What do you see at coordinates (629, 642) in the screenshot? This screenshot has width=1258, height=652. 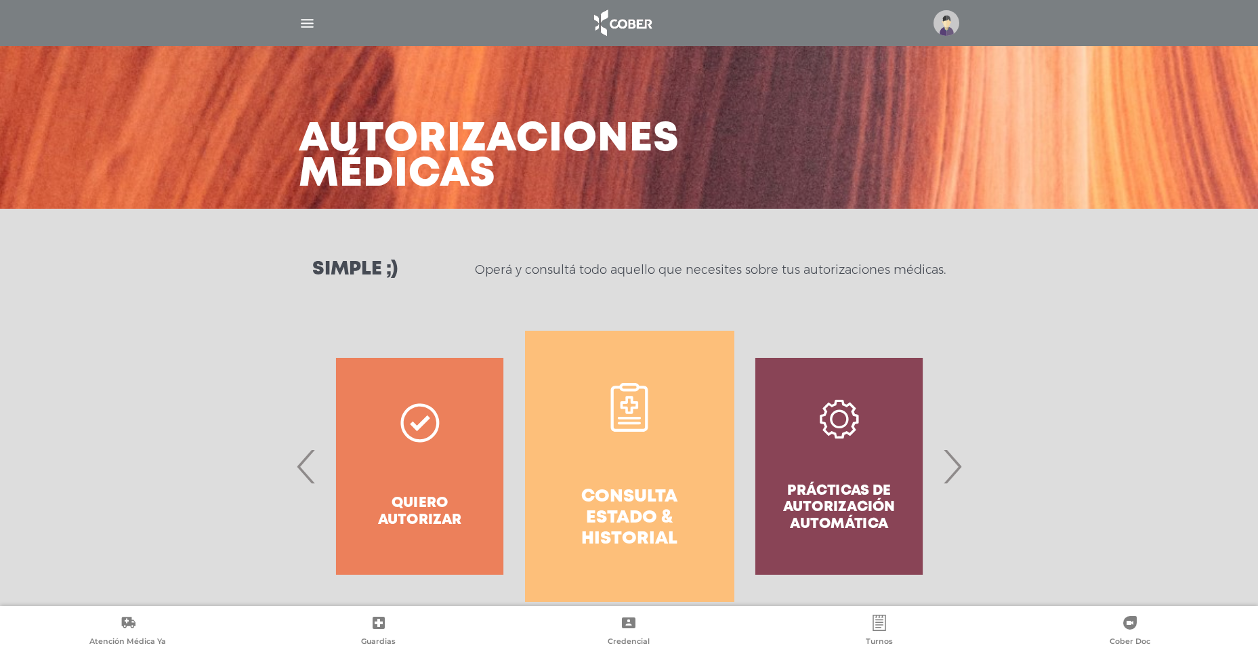 I see `span: Credencial` at bounding box center [629, 642].